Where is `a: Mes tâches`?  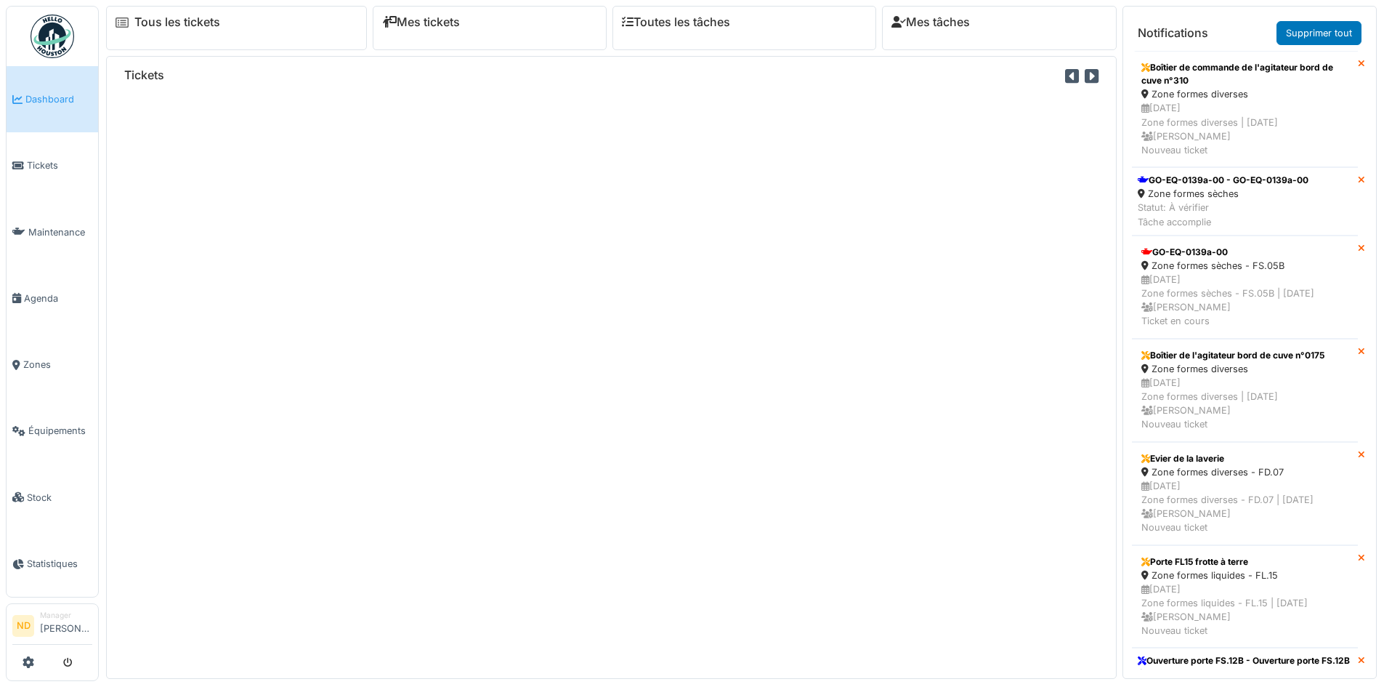 a: Mes tâches is located at coordinates (931, 22).